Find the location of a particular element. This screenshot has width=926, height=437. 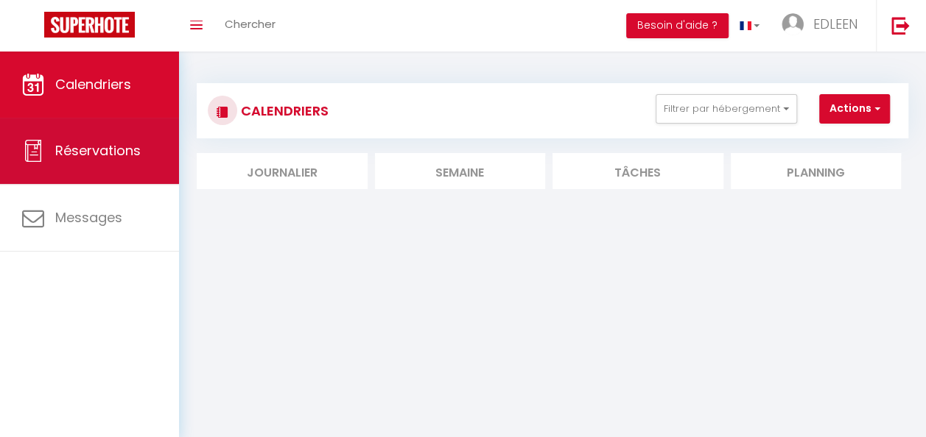

img: Super Booking is located at coordinates (89, 24).